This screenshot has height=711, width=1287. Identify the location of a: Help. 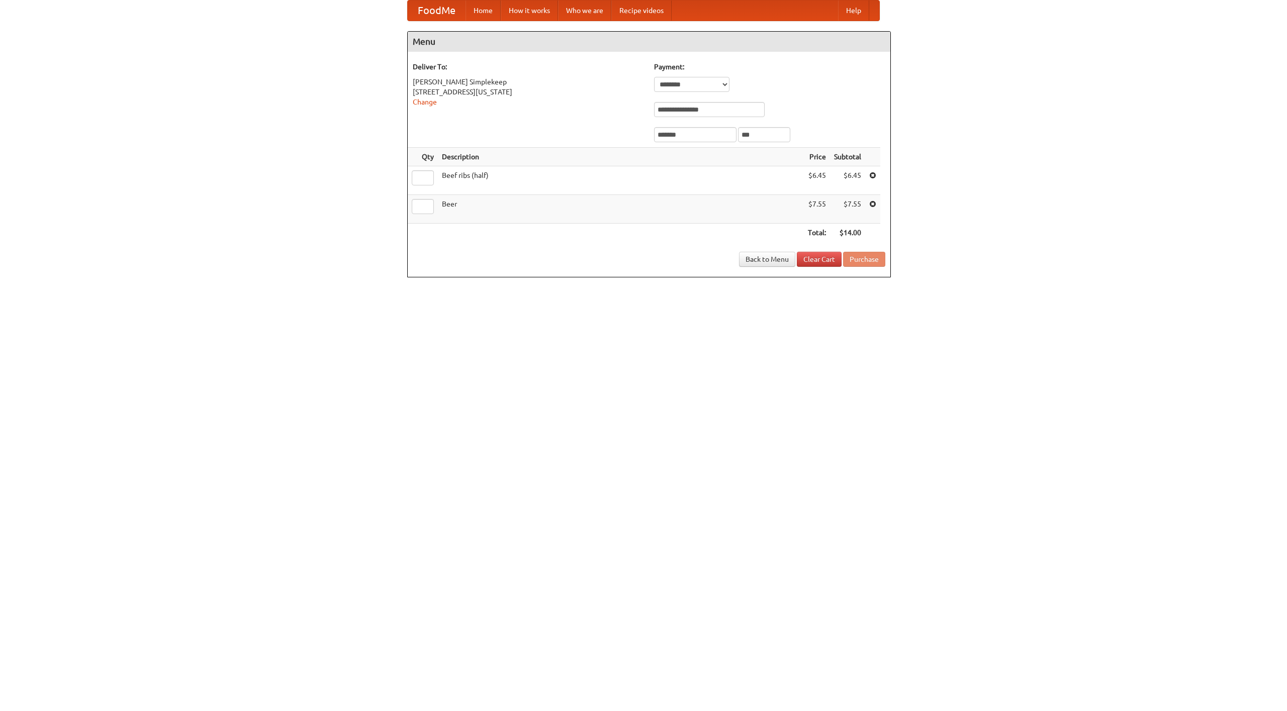
(853, 11).